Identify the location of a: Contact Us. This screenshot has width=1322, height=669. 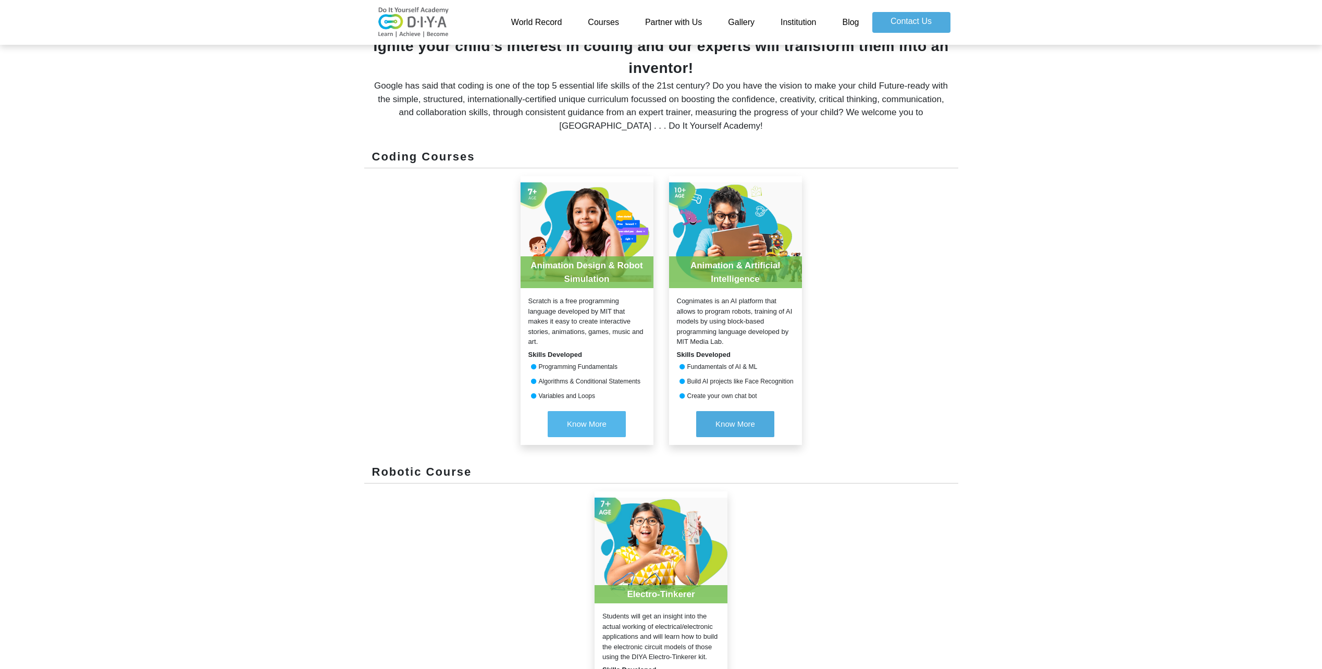
(912, 22).